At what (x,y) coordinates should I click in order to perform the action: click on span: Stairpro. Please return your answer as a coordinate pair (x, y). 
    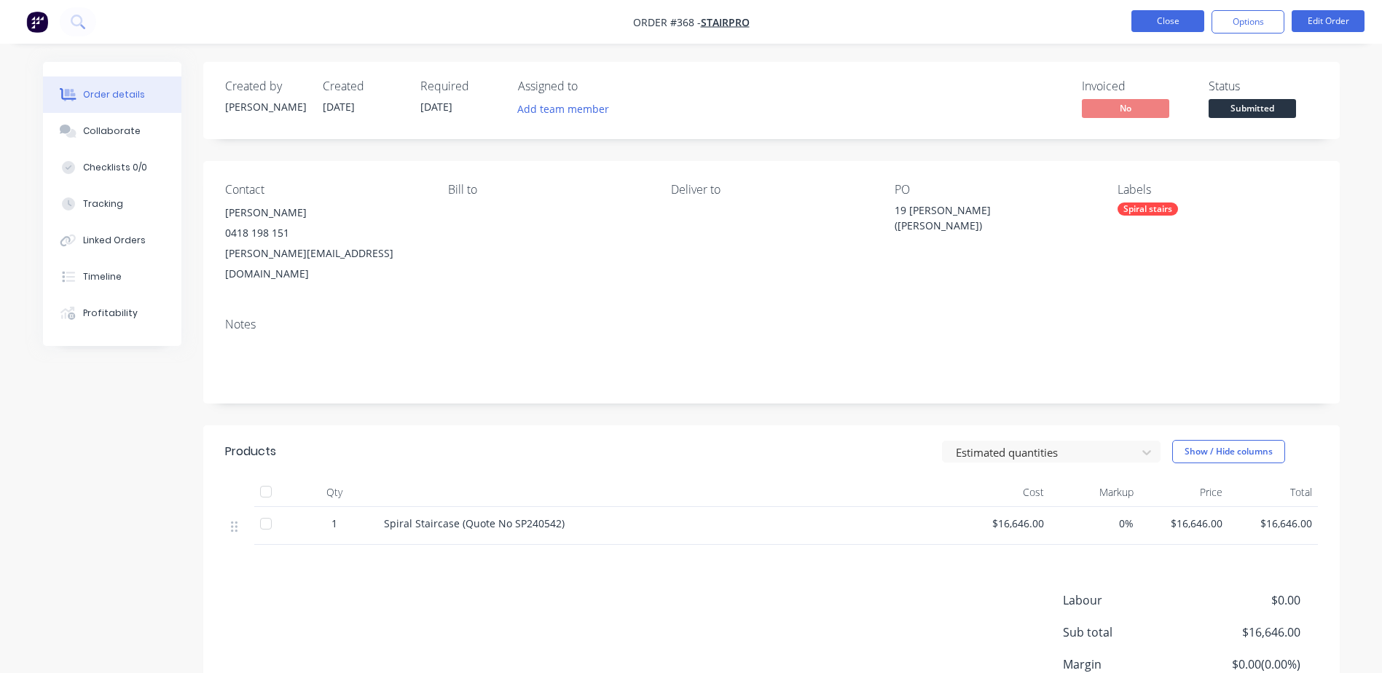
    Looking at the image, I should click on (725, 22).